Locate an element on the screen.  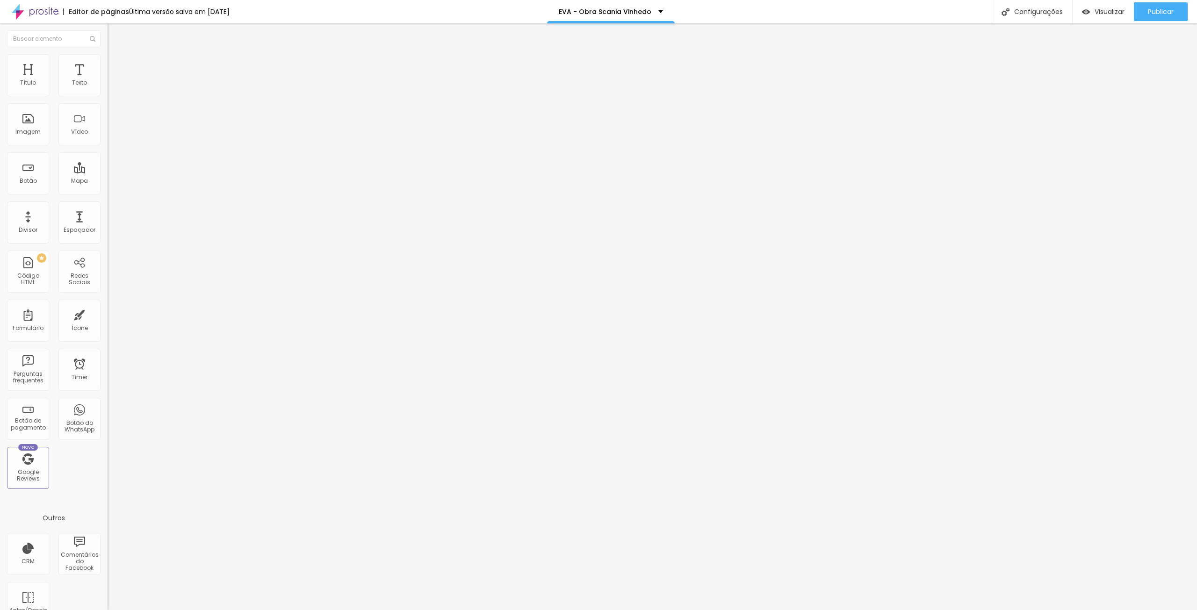
div: Código HTML is located at coordinates (28, 279).